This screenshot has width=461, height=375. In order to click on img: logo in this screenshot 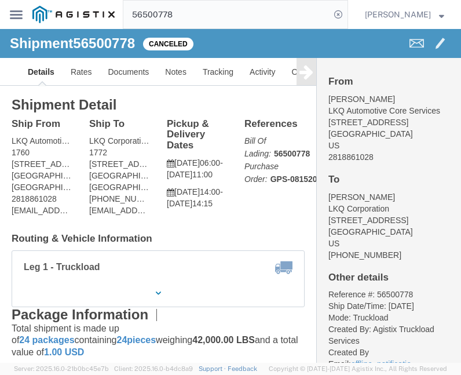, I will do `click(74, 14)`.